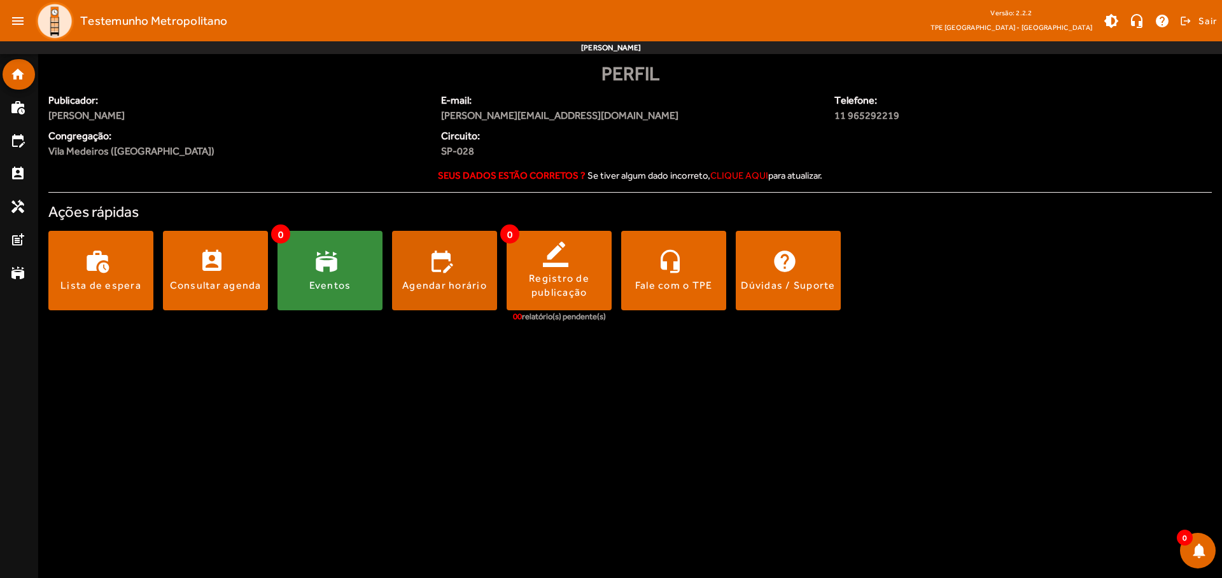 The width and height of the screenshot is (1222, 578). What do you see at coordinates (215, 270) in the screenshot?
I see `button: Consultar agenda` at bounding box center [215, 270].